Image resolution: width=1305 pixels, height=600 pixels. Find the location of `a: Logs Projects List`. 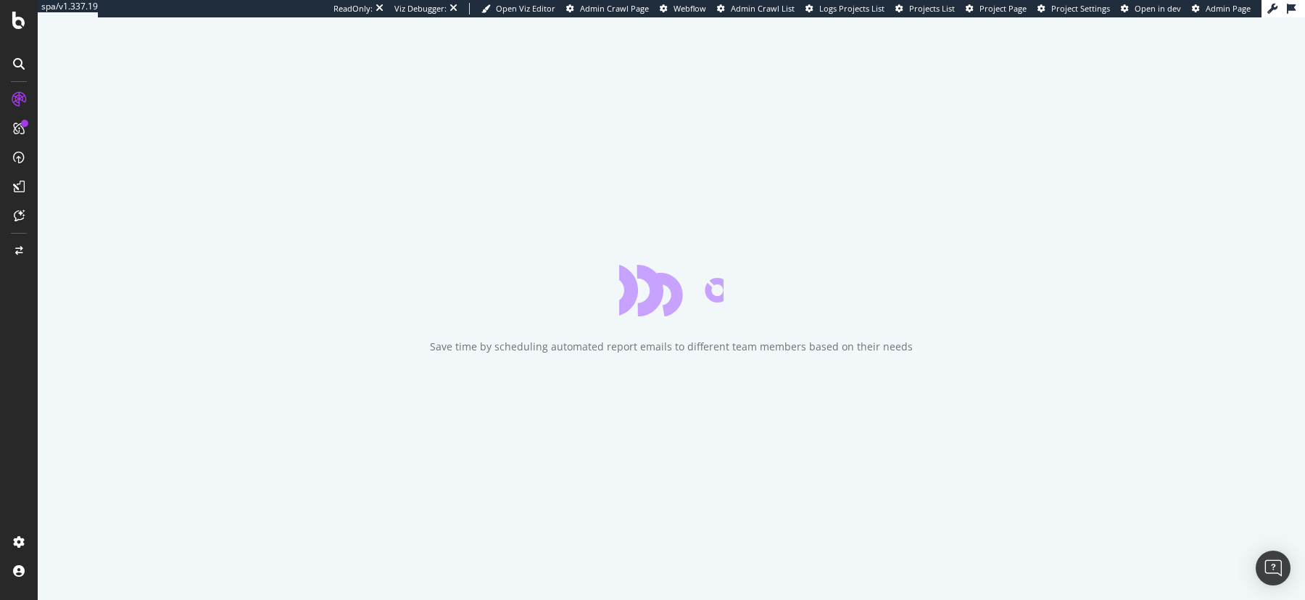

a: Logs Projects List is located at coordinates (845, 9).